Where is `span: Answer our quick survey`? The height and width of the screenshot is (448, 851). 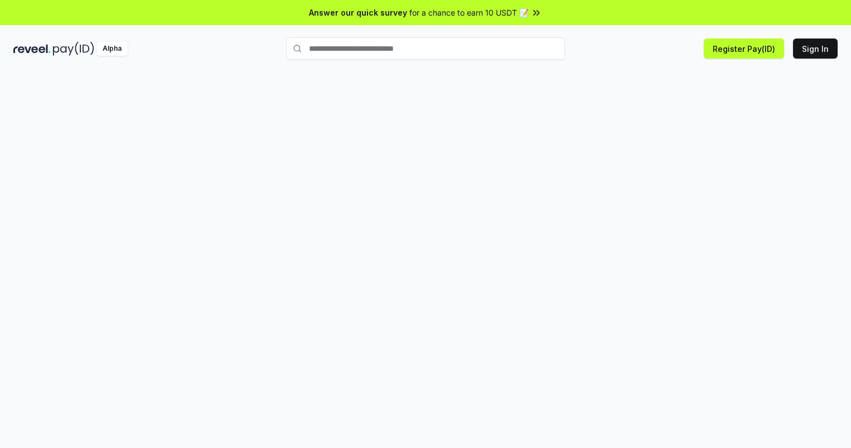
span: Answer our quick survey is located at coordinates (358, 12).